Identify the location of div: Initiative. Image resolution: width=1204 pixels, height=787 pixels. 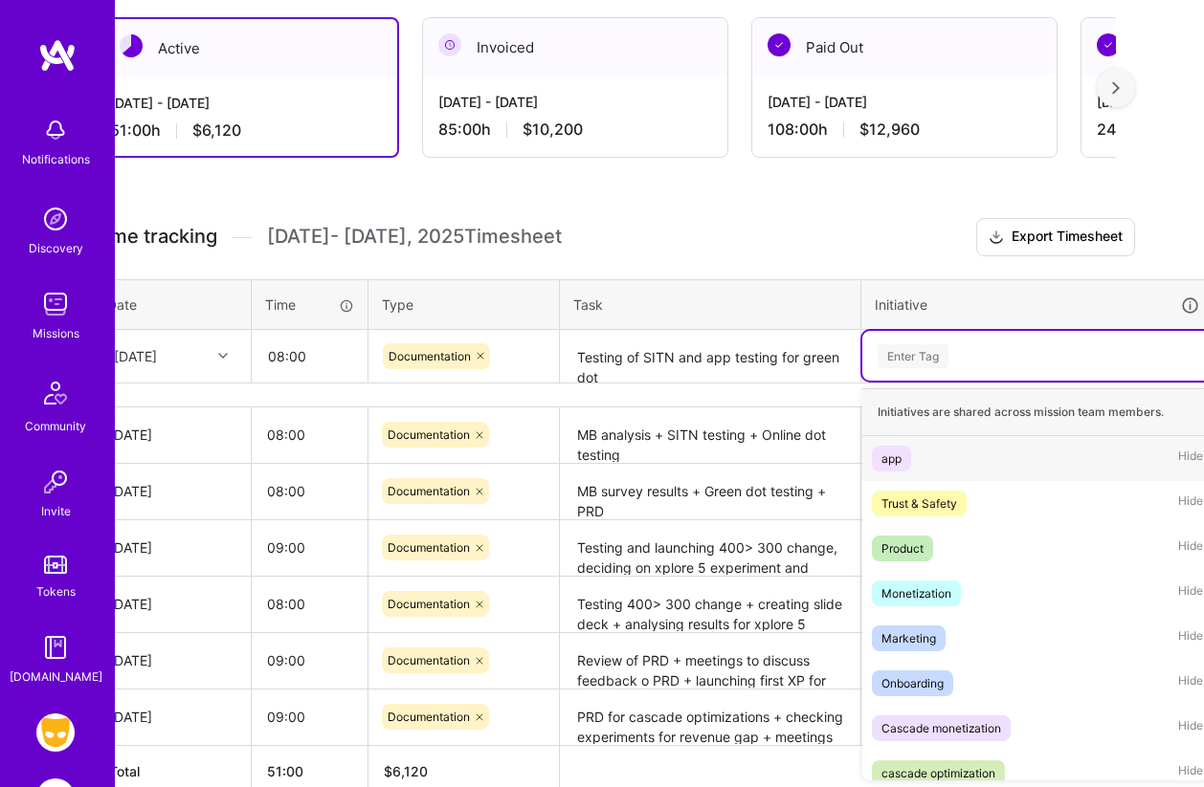
(1037, 304).